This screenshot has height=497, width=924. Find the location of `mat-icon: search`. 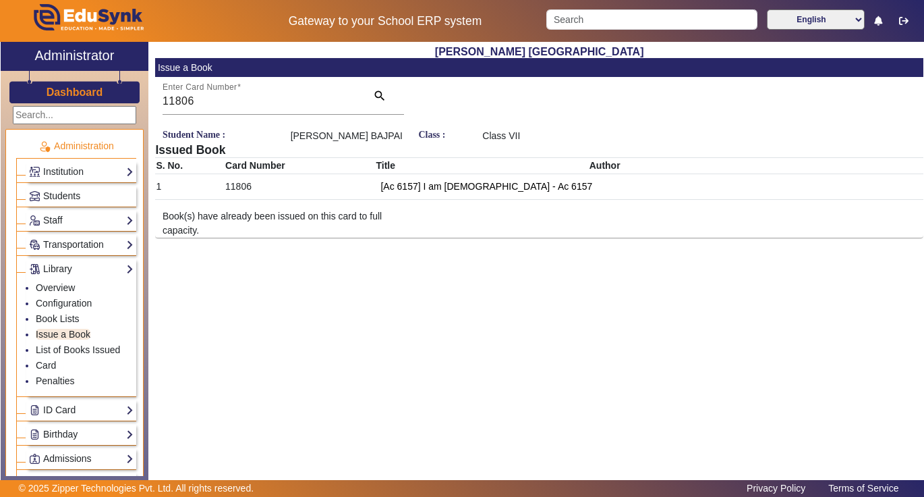

mat-icon: search is located at coordinates (380, 96).